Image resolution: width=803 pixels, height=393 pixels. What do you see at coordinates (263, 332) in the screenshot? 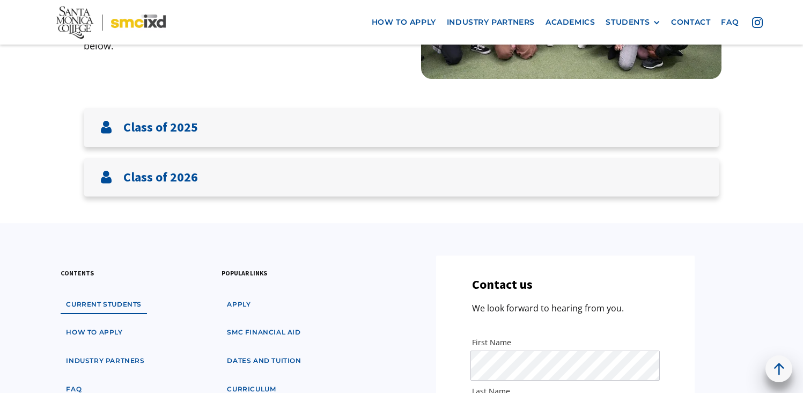
I see `a: SMC financial aid` at bounding box center [263, 332].